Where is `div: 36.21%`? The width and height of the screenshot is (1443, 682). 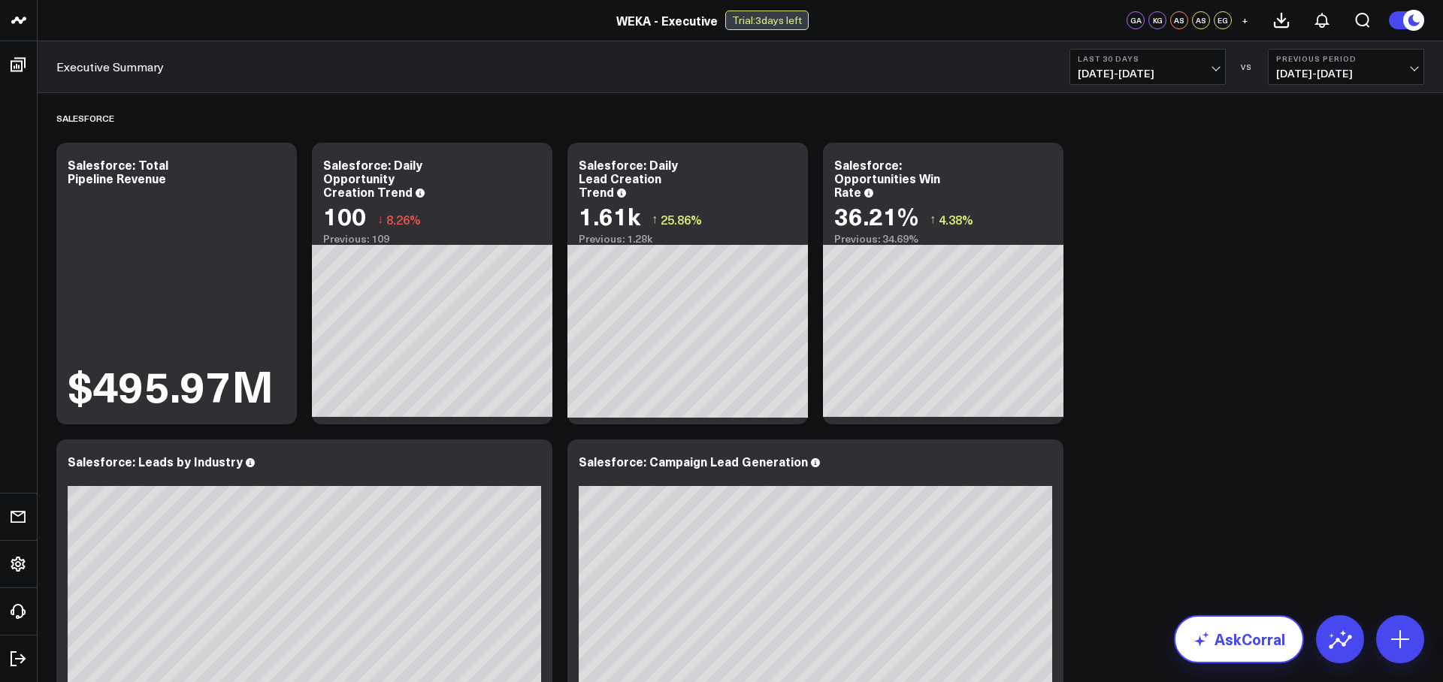
div: 36.21% is located at coordinates (876, 216).